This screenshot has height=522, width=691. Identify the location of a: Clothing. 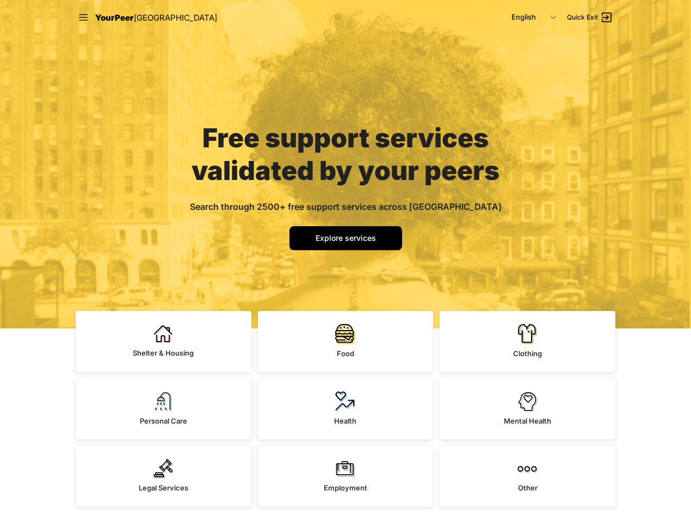
(527, 342).